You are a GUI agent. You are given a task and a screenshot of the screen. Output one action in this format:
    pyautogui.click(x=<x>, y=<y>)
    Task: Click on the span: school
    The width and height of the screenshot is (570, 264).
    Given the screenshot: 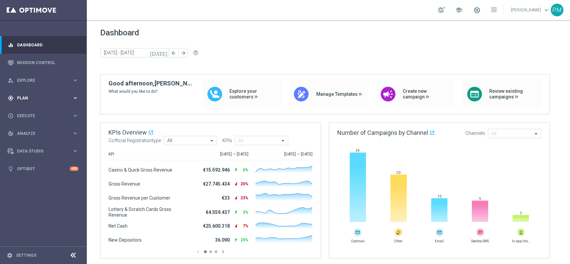 What is the action you would take?
    pyautogui.click(x=459, y=10)
    